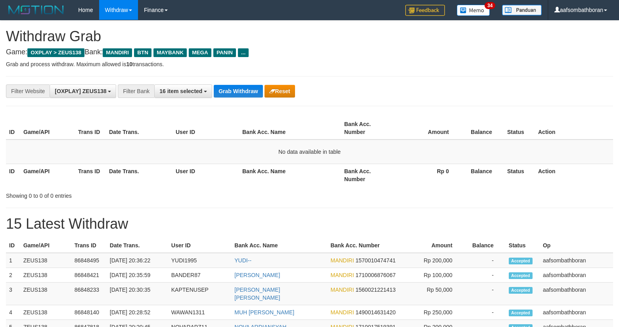 The width and height of the screenshot is (619, 327). I want to click on span: Copy 1710006876067 to clipboard, so click(375, 275).